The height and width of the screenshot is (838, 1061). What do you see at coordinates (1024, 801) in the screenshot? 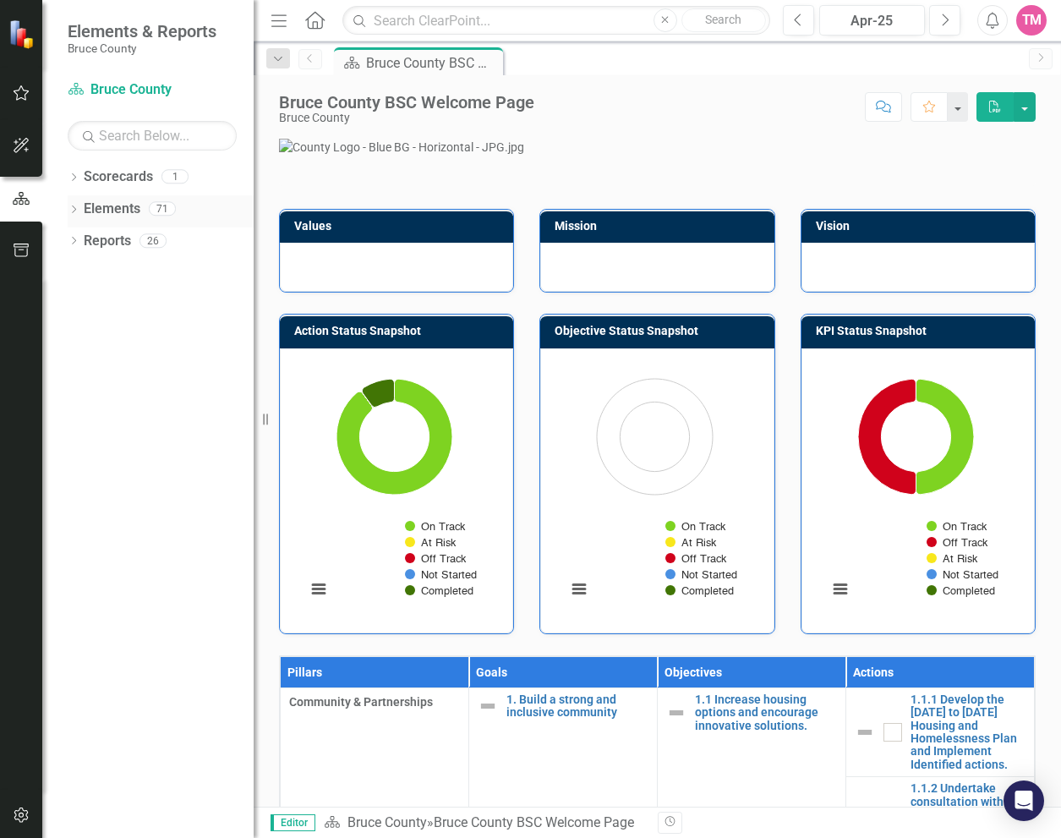
I see `div: Open Intercom Messenger` at bounding box center [1024, 801].